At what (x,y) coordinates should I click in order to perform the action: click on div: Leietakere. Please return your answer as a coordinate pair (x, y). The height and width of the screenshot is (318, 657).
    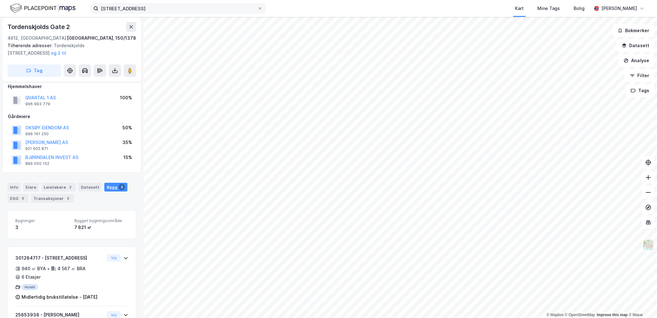
    Looking at the image, I should click on (58, 187).